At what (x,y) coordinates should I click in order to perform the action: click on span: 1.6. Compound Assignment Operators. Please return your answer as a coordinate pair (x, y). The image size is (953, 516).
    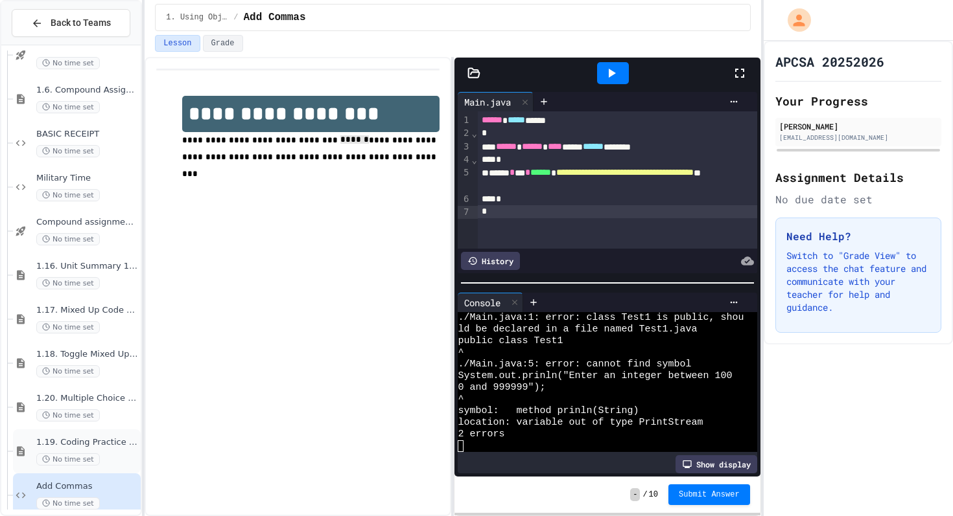
    Looking at the image, I should click on (87, 90).